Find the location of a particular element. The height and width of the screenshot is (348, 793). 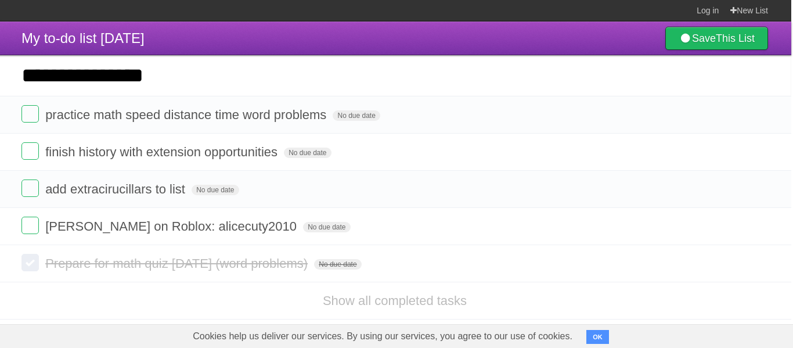

b: This List is located at coordinates (735, 38).